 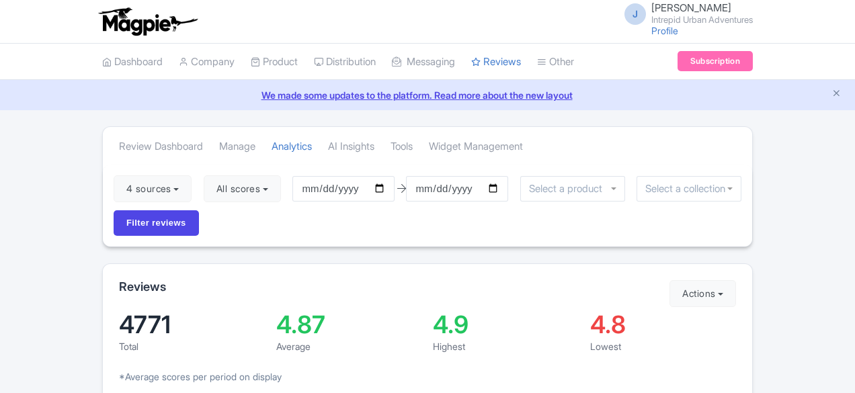 What do you see at coordinates (161, 147) in the screenshot?
I see `a: Review Dashboard` at bounding box center [161, 147].